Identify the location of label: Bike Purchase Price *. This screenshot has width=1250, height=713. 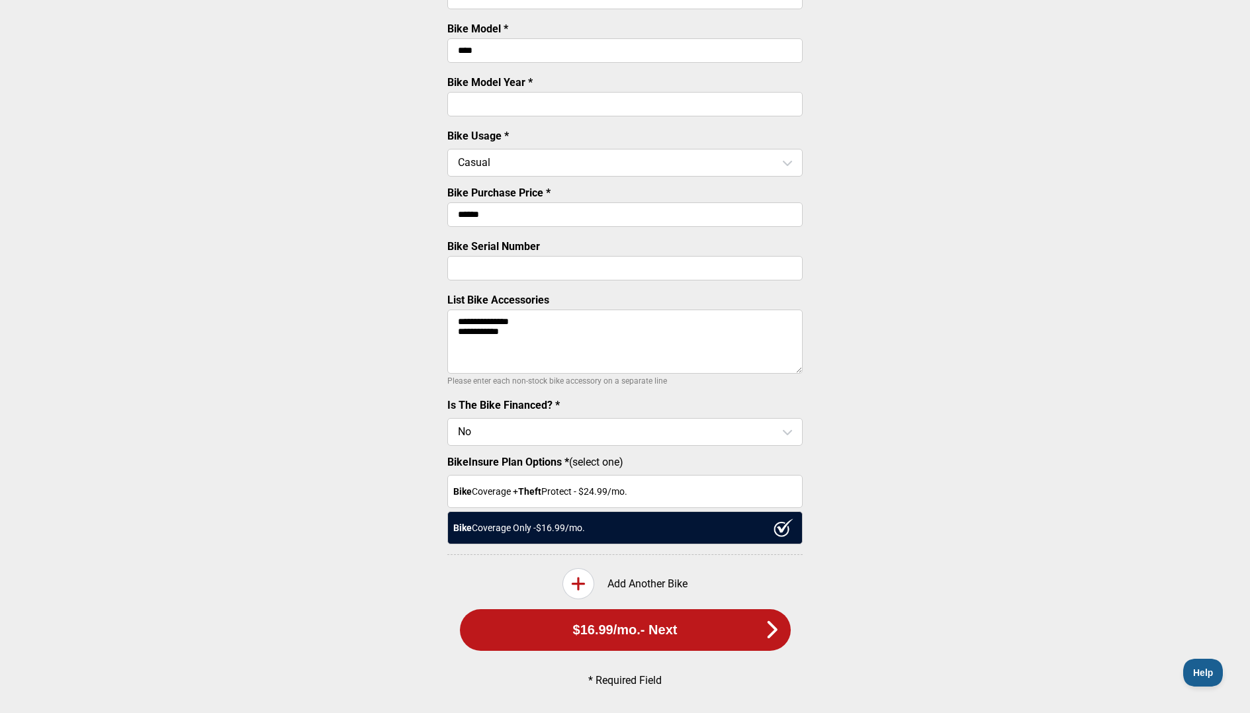
(499, 193).